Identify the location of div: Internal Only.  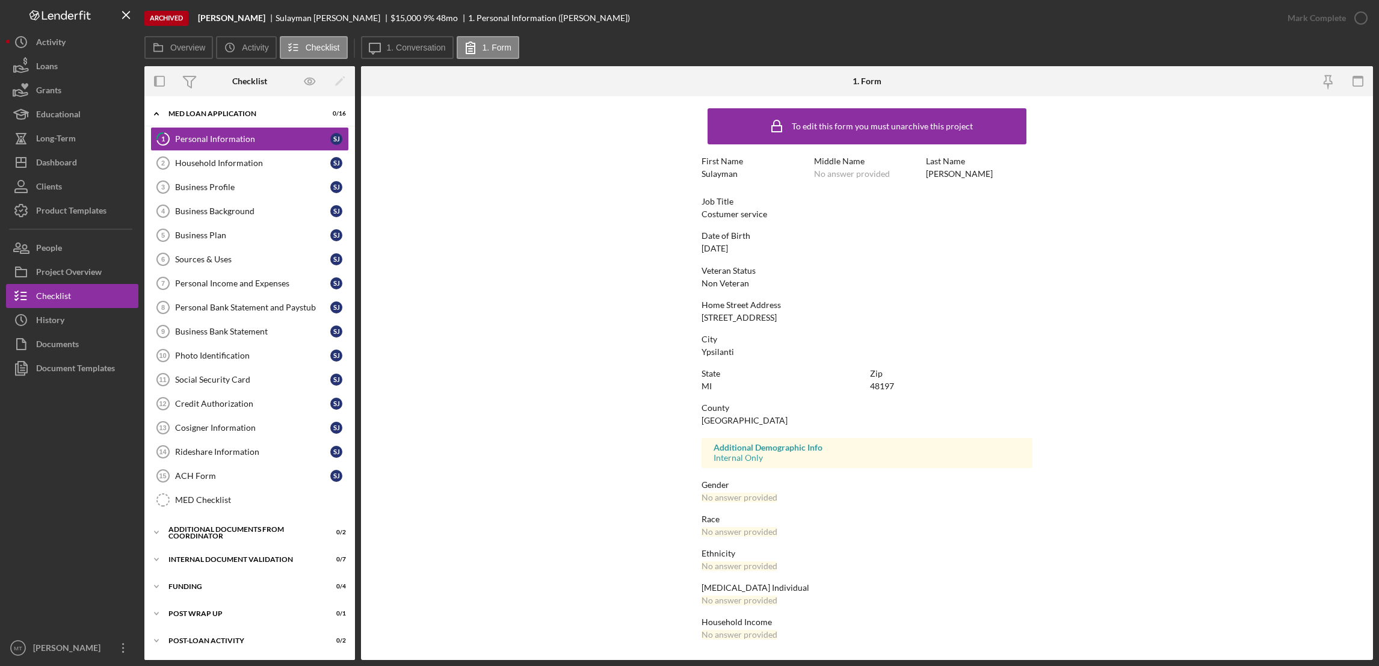
(867, 458).